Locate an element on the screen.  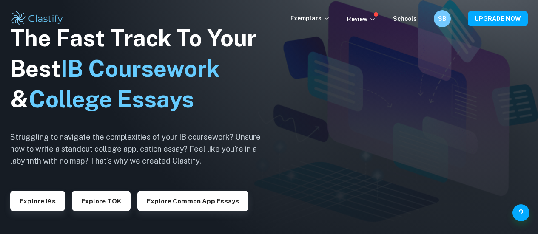
h6: SB is located at coordinates (443, 19).